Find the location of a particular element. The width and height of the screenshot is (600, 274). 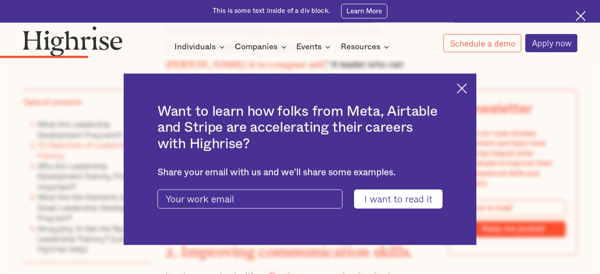

img: Highrise logo is located at coordinates (73, 41).